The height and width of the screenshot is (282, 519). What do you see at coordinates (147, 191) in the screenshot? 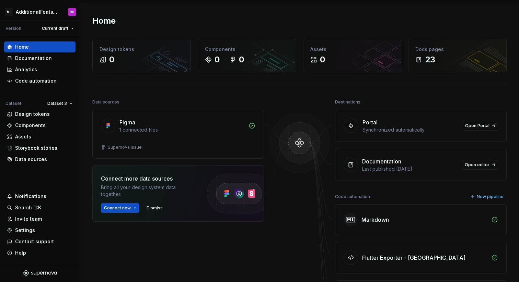
I see `div: Bring all your design system data together.` at bounding box center [147, 191].